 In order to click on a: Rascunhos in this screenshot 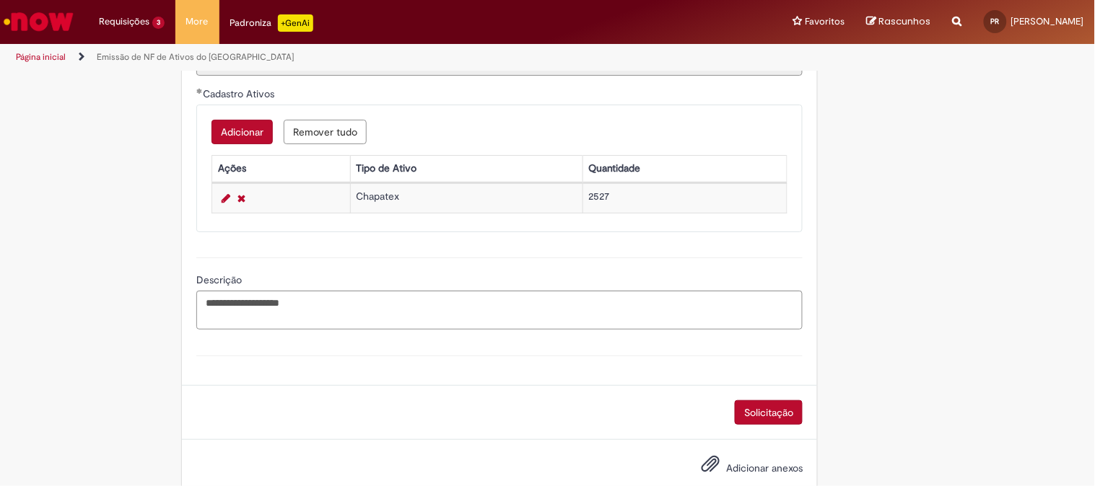, I will do `click(899, 22)`.